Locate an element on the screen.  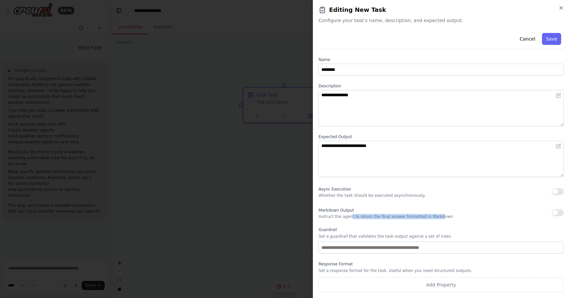
label: Guardrail is located at coordinates (441, 230).